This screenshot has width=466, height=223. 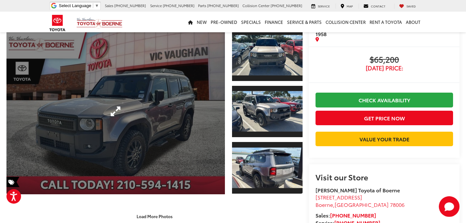 I want to click on button: Toggle Chat Window, so click(x=449, y=207).